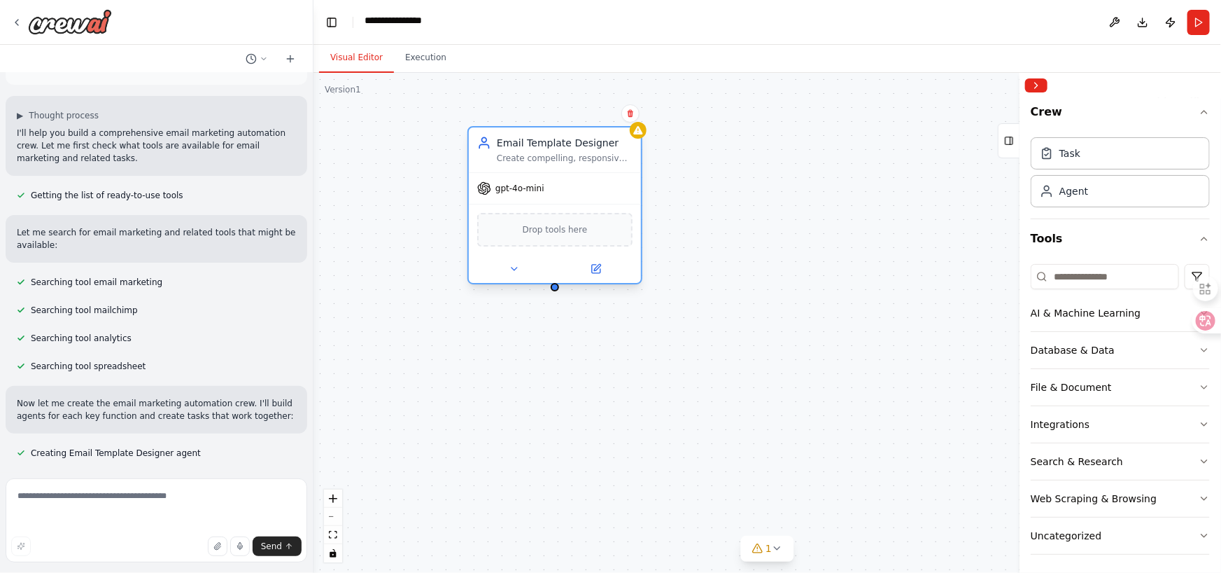 Image resolution: width=1221 pixels, height=573 pixels. Describe the element at coordinates (97, 282) in the screenshot. I see `span: Searching tool email marketing` at that location.